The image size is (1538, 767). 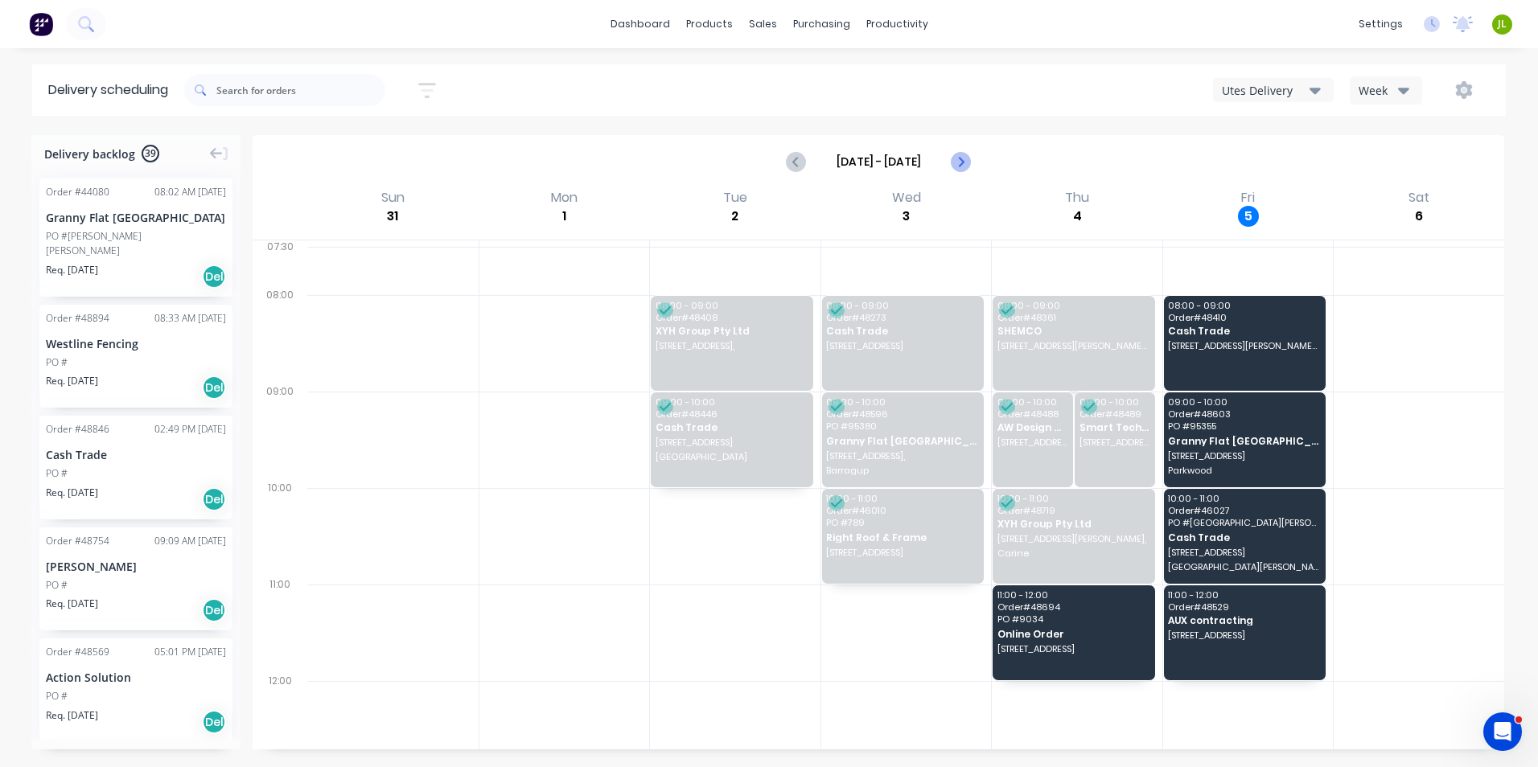 What do you see at coordinates (902, 414) in the screenshot?
I see `span: Order # 48596` at bounding box center [902, 414].